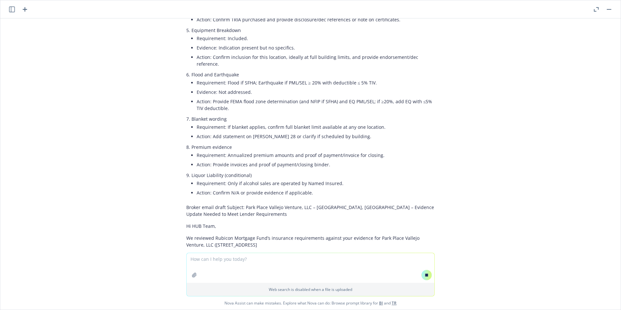  Describe the element at coordinates (316, 82) in the screenshot. I see `li: Requirement: Flood if SFHA; Earthquake if PML/SEL ≥ 20% with deductible ≤ 5% TIV.` at that location.